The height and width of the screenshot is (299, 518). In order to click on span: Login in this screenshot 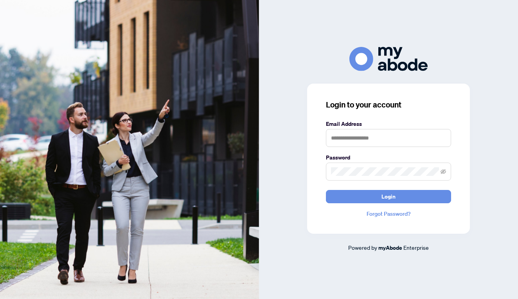, I will do `click(389, 197)`.